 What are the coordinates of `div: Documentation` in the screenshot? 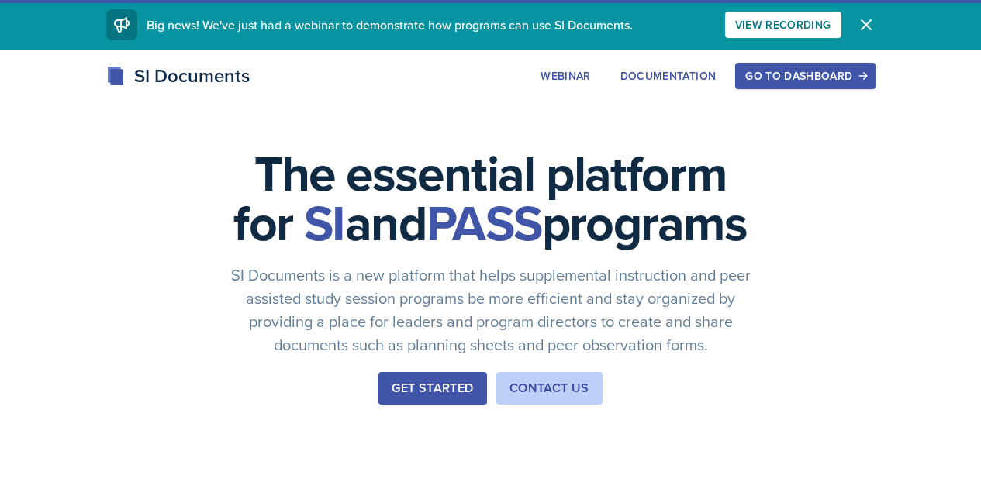 It's located at (668, 76).